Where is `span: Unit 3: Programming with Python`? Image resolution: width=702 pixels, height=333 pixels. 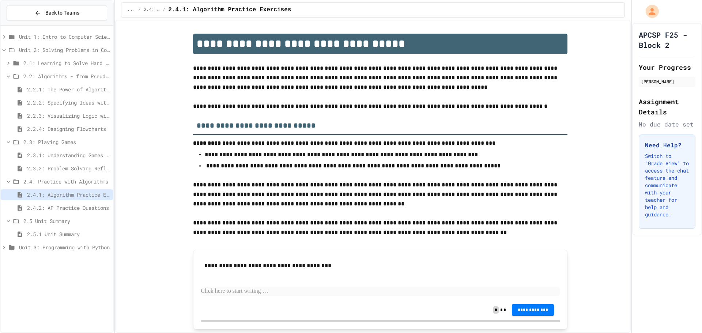
span: Unit 3: Programming with Python is located at coordinates (64, 247).